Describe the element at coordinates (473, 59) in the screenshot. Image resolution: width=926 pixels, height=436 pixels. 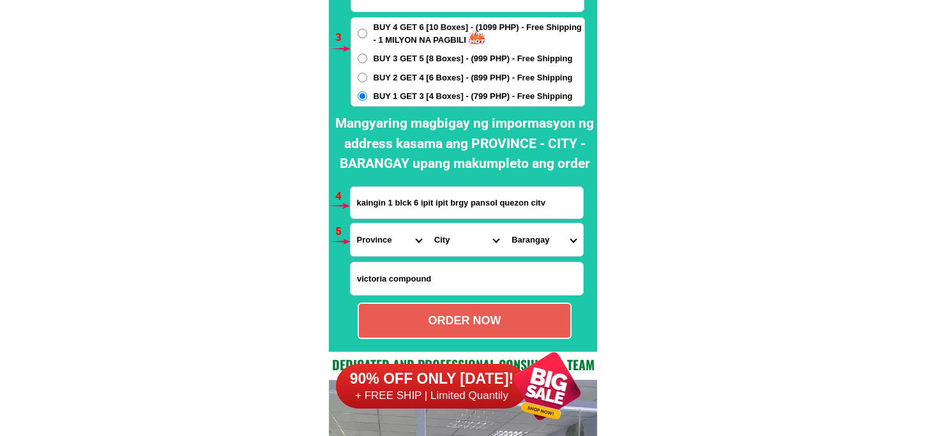
I see `span: BUY 3 GET 5 [8 Boxes] - (999 PHP) - Free Shipping` at that location.